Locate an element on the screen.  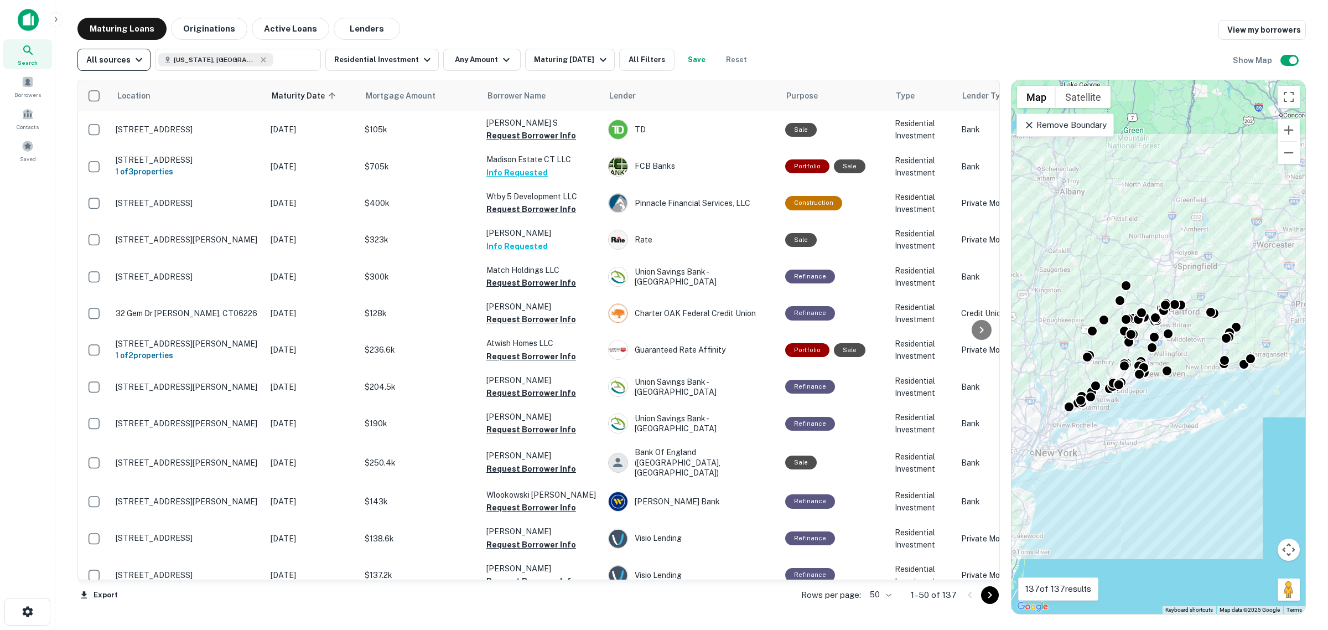
span: Type is located at coordinates (905, 96).